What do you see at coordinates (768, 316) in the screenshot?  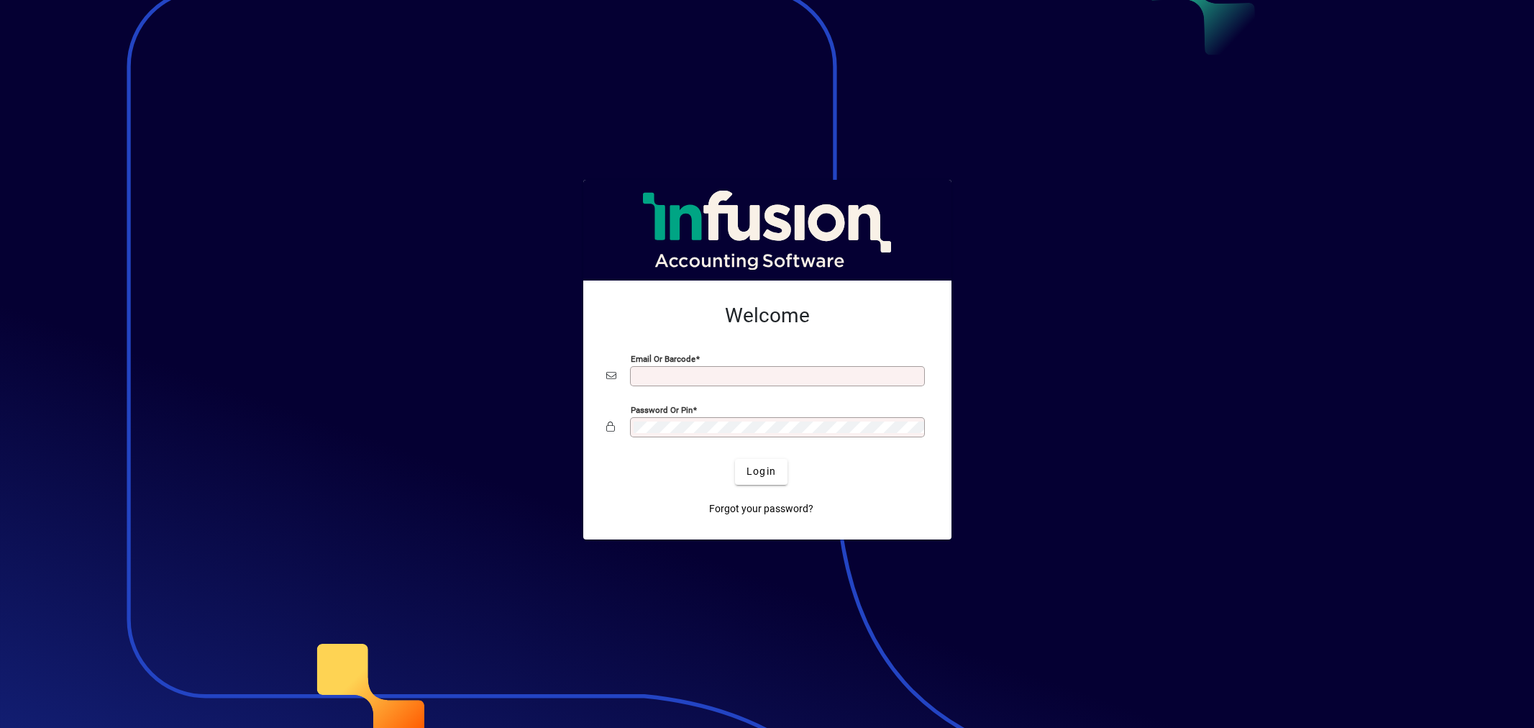 I see `h2: Welcome` at bounding box center [768, 316].